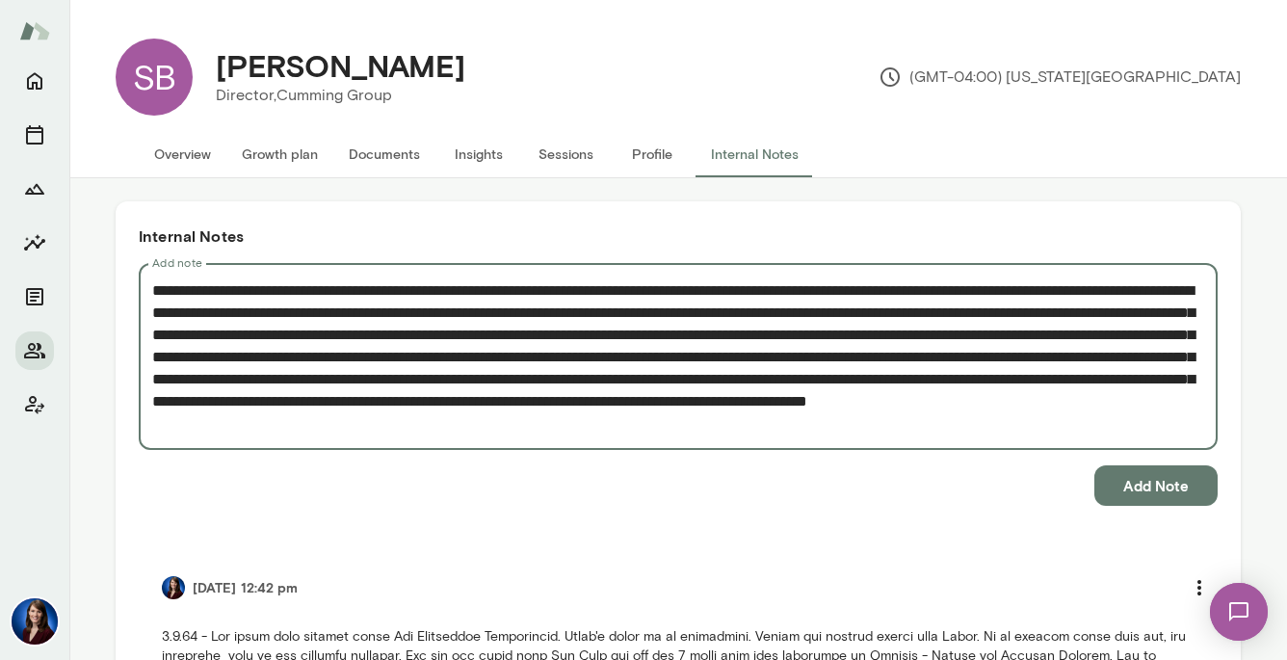 The height and width of the screenshot is (660, 1287). Describe the element at coordinates (340, 95) in the screenshot. I see `p: Director, Cumming Group` at that location.